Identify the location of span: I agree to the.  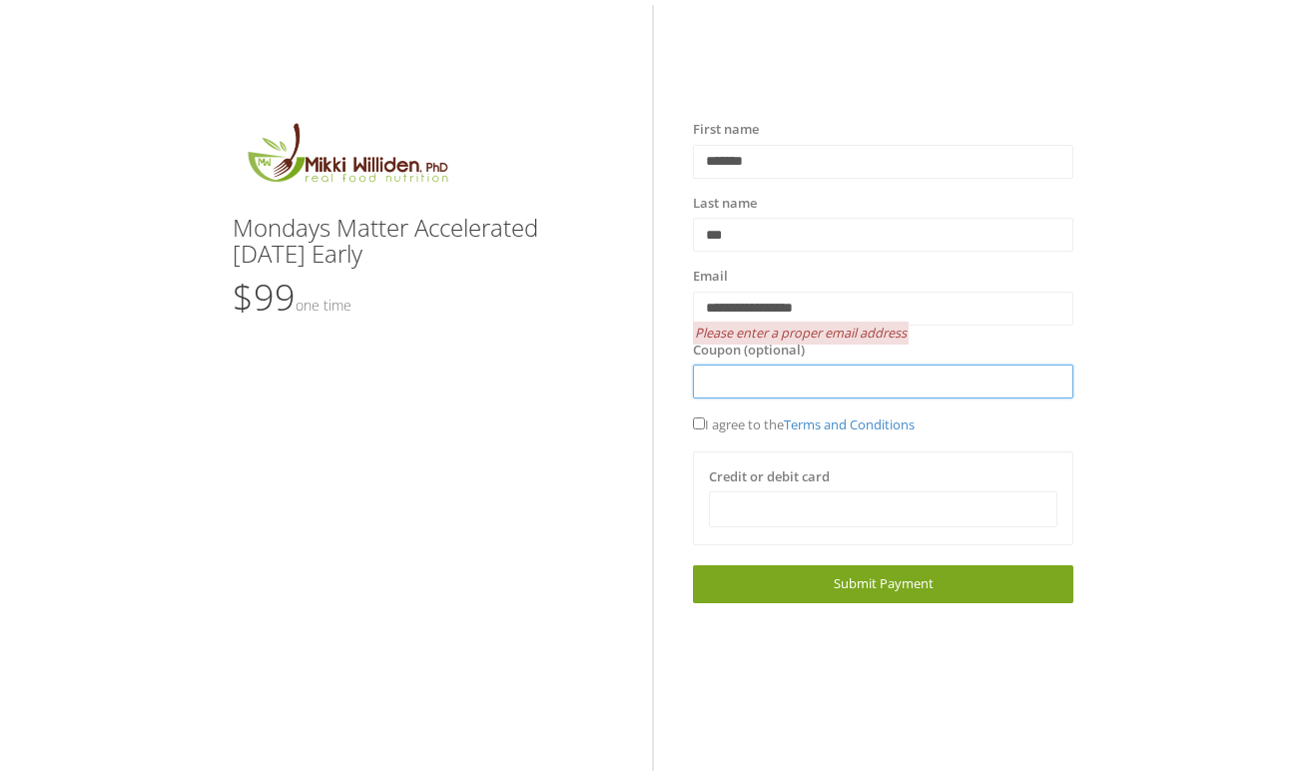
(804, 424).